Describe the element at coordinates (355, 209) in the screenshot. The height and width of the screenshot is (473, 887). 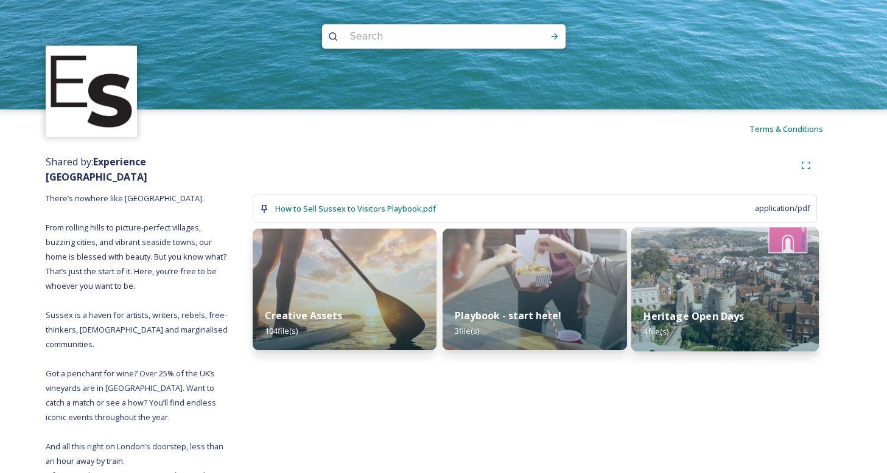
I see `span: How to Sell Sussex to Visitors Playbook.pdf` at that location.